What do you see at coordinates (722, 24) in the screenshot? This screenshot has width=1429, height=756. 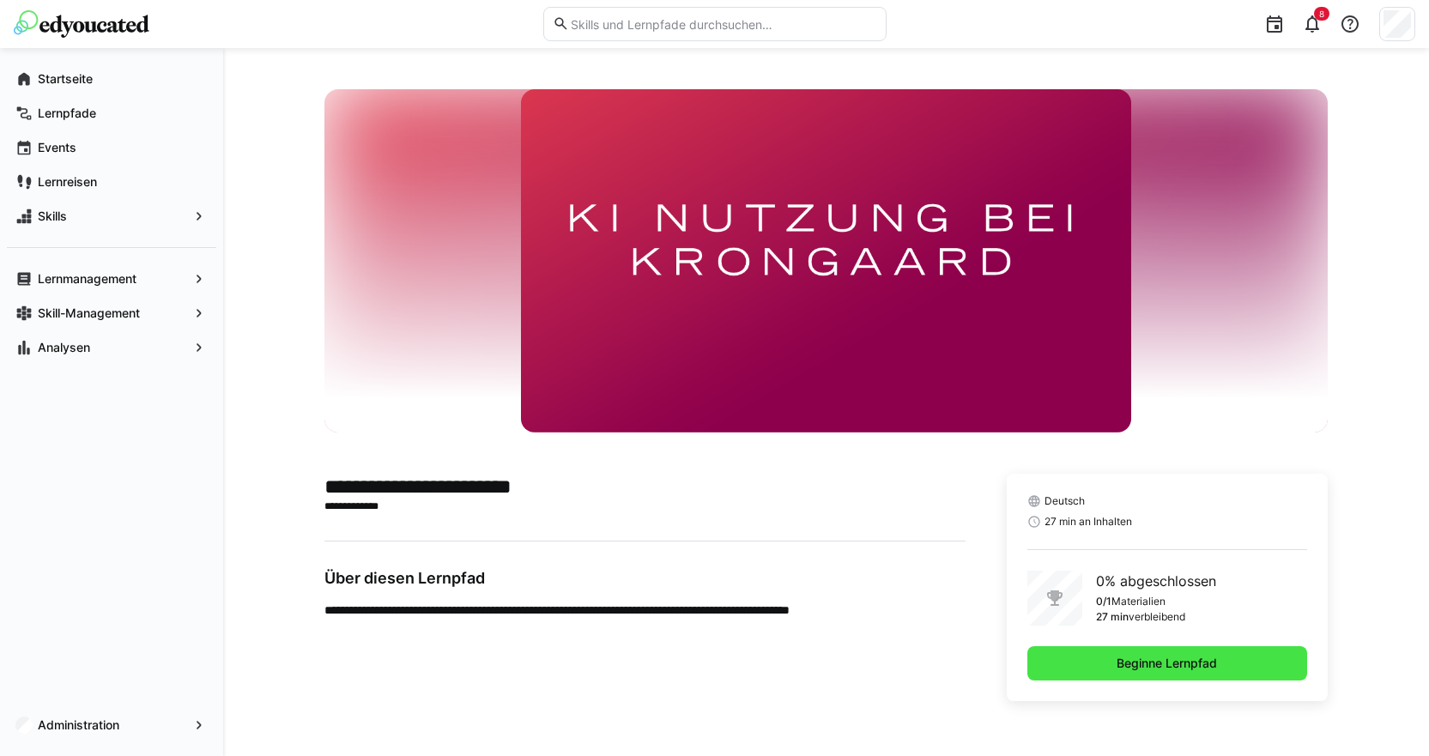 I see `input: Skills und Lernpfade durchsuchen…` at bounding box center [722, 24].